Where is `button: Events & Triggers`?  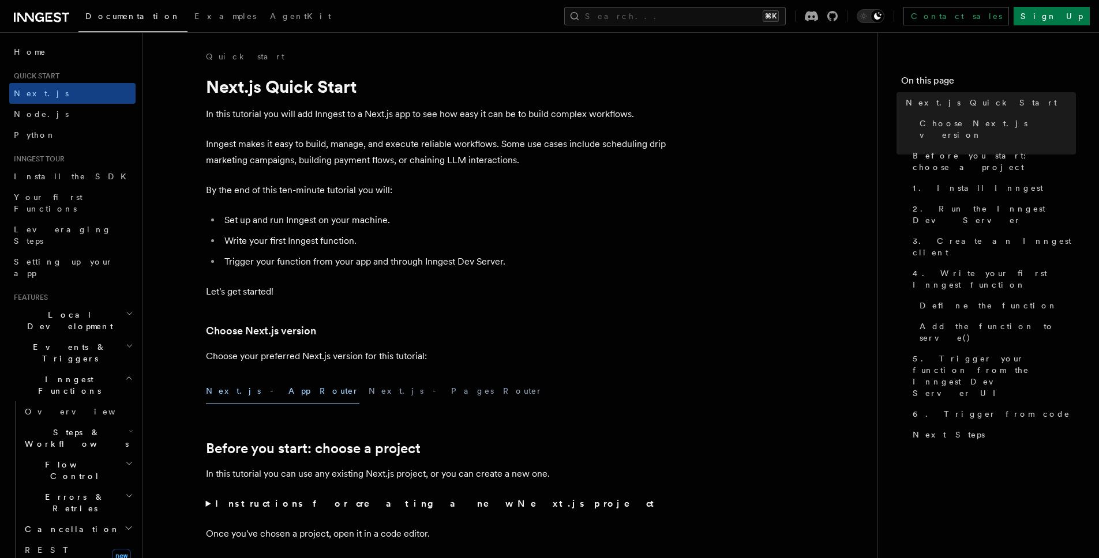 button: Events & Triggers is located at coordinates (72, 353).